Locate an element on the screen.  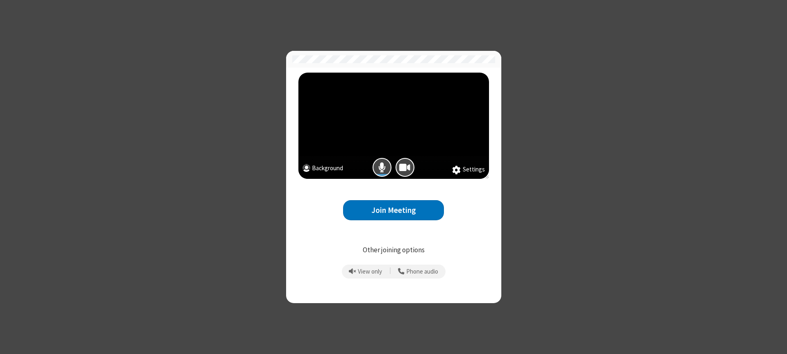
button: Use your phone for mic and speaker while you view the meeting on this device. is located at coordinates (418, 271).